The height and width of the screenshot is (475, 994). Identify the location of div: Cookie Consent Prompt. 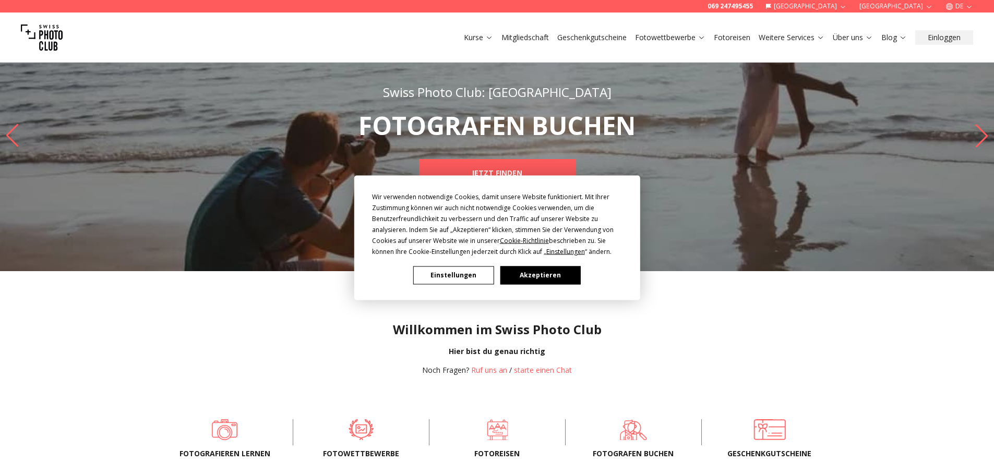
(497, 237).